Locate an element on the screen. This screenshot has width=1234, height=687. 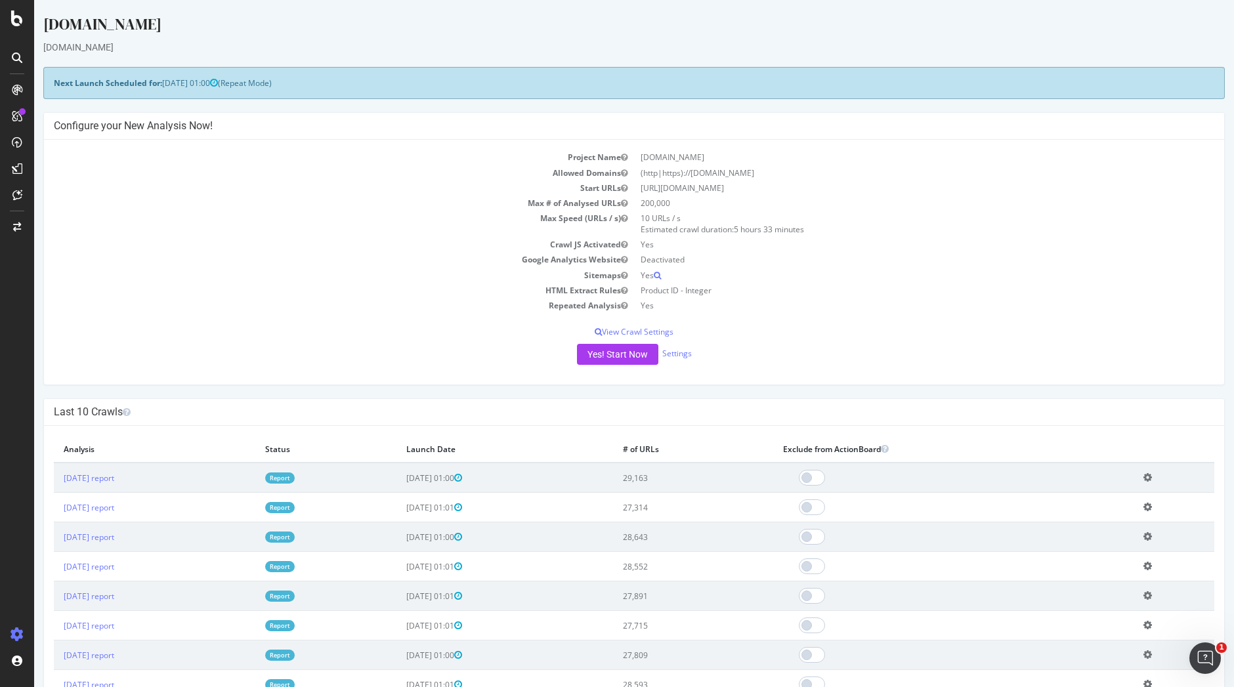
td: 10 URLs / s Estimated crawl duration: is located at coordinates (890, 224).